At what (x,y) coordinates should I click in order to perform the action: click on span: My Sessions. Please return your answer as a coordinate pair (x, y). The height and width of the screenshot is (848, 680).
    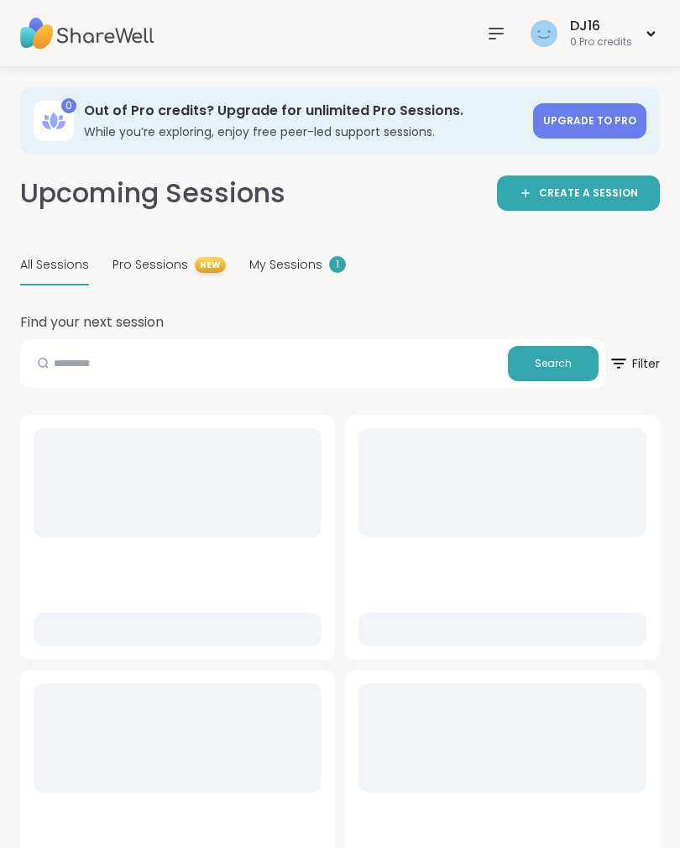
    Looking at the image, I should click on (285, 264).